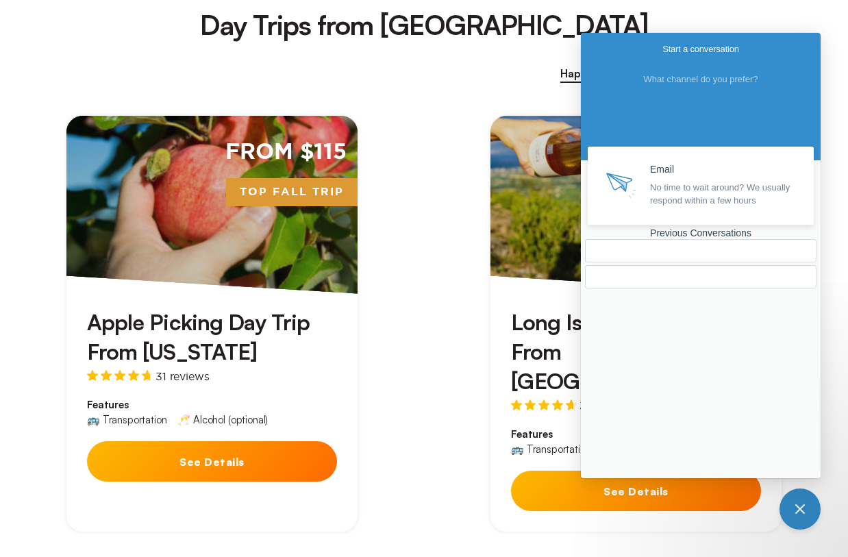  Describe the element at coordinates (223, 419) in the screenshot. I see `div: 🥂 Alcohol (optional)` at that location.